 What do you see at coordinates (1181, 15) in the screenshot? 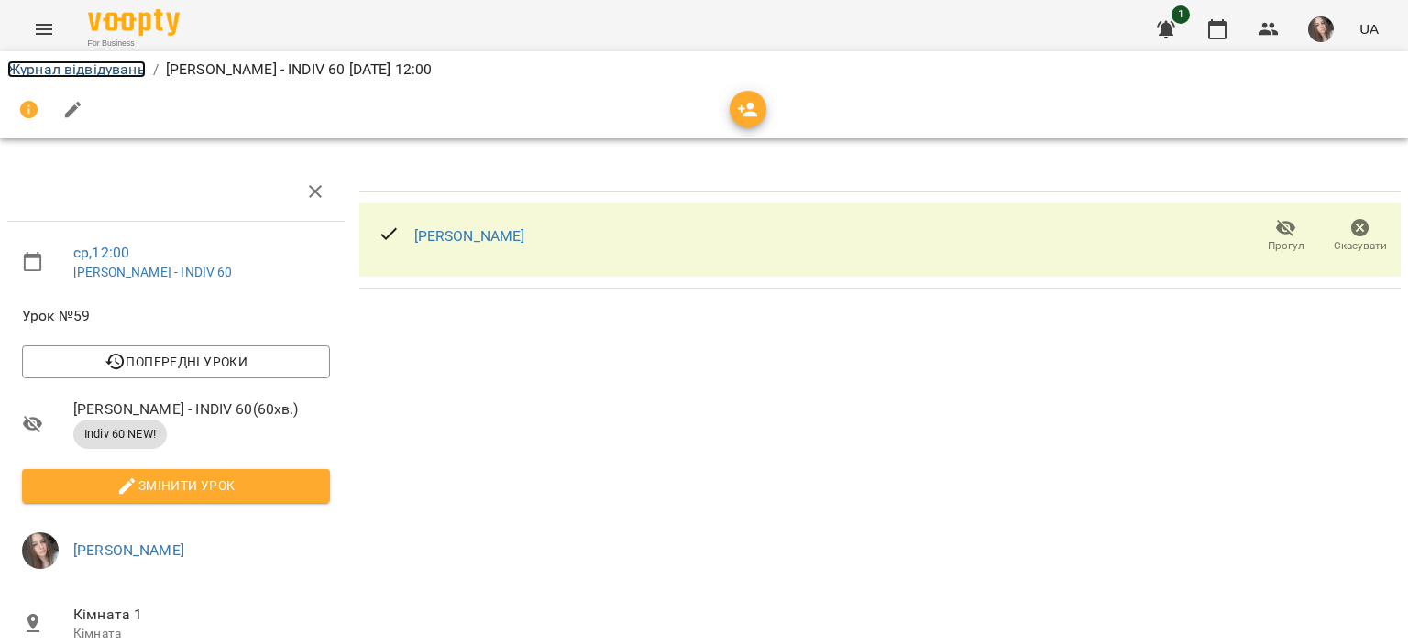
I see `span: 1` at bounding box center [1181, 15].